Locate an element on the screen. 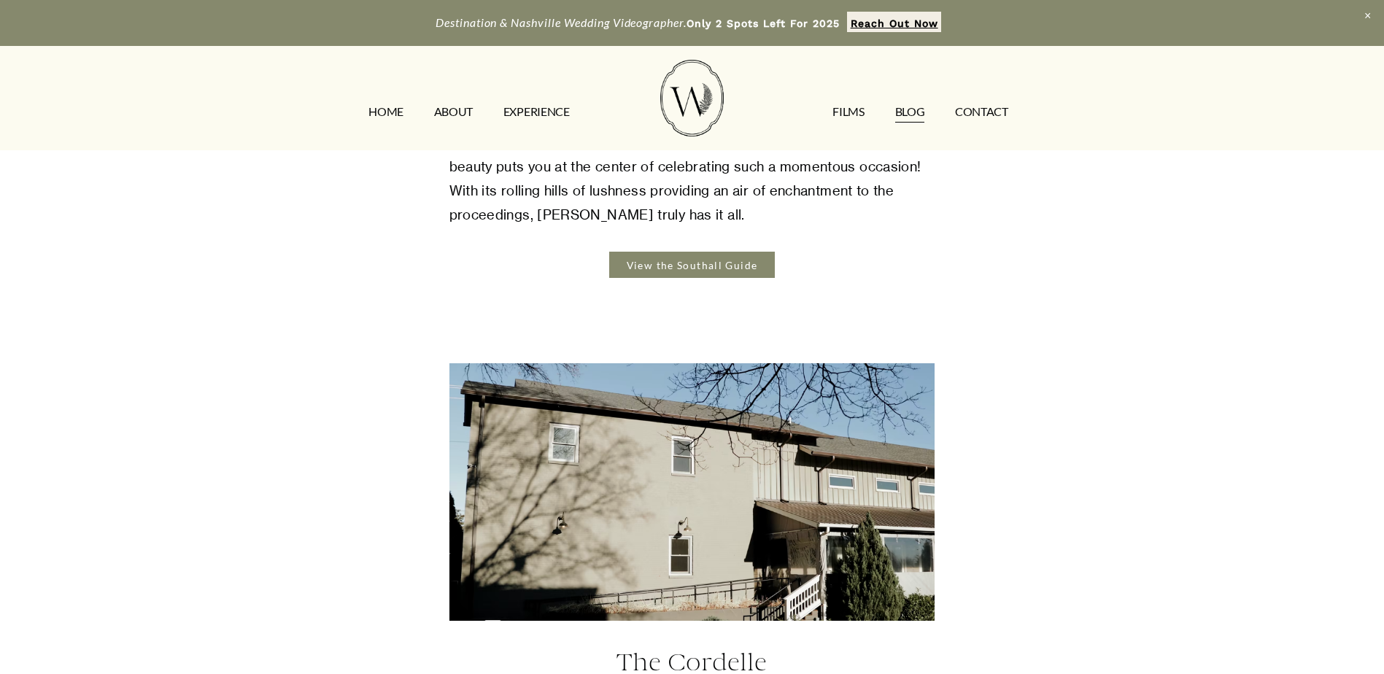 The width and height of the screenshot is (1384, 674). a: HOME is located at coordinates (386, 112).